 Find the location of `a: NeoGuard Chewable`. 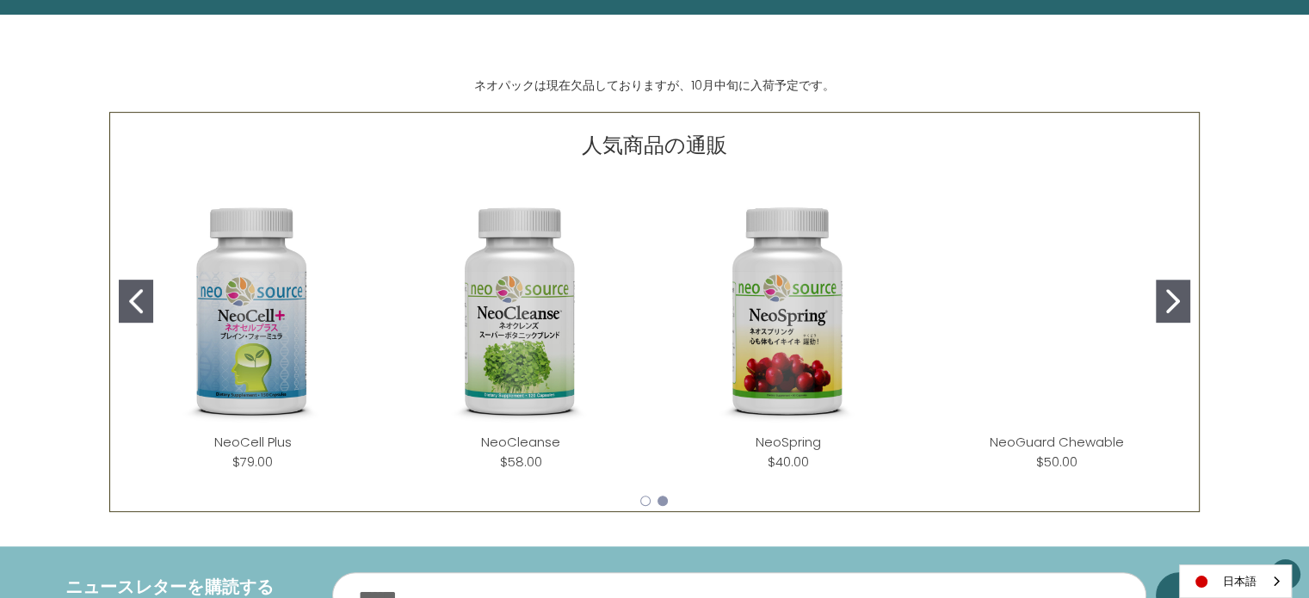

a: NeoGuard Chewable is located at coordinates (1057, 442).